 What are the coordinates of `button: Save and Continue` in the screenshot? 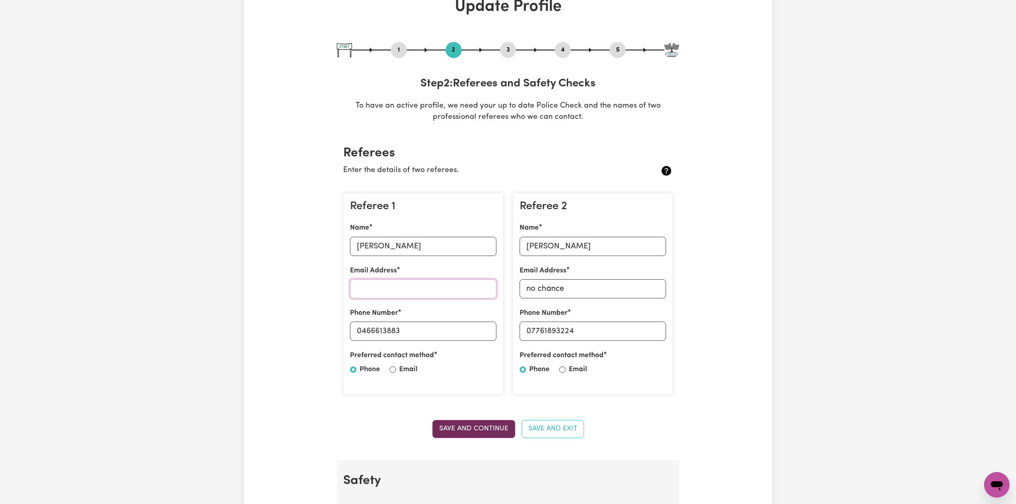 It's located at (474, 429).